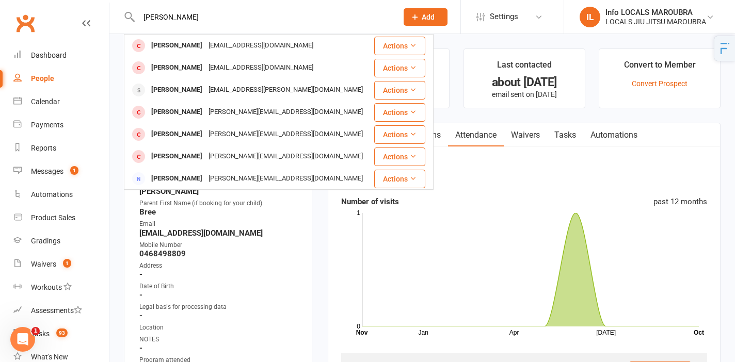  Describe the element at coordinates (476, 135) in the screenshot. I see `a: Attendance` at that location.